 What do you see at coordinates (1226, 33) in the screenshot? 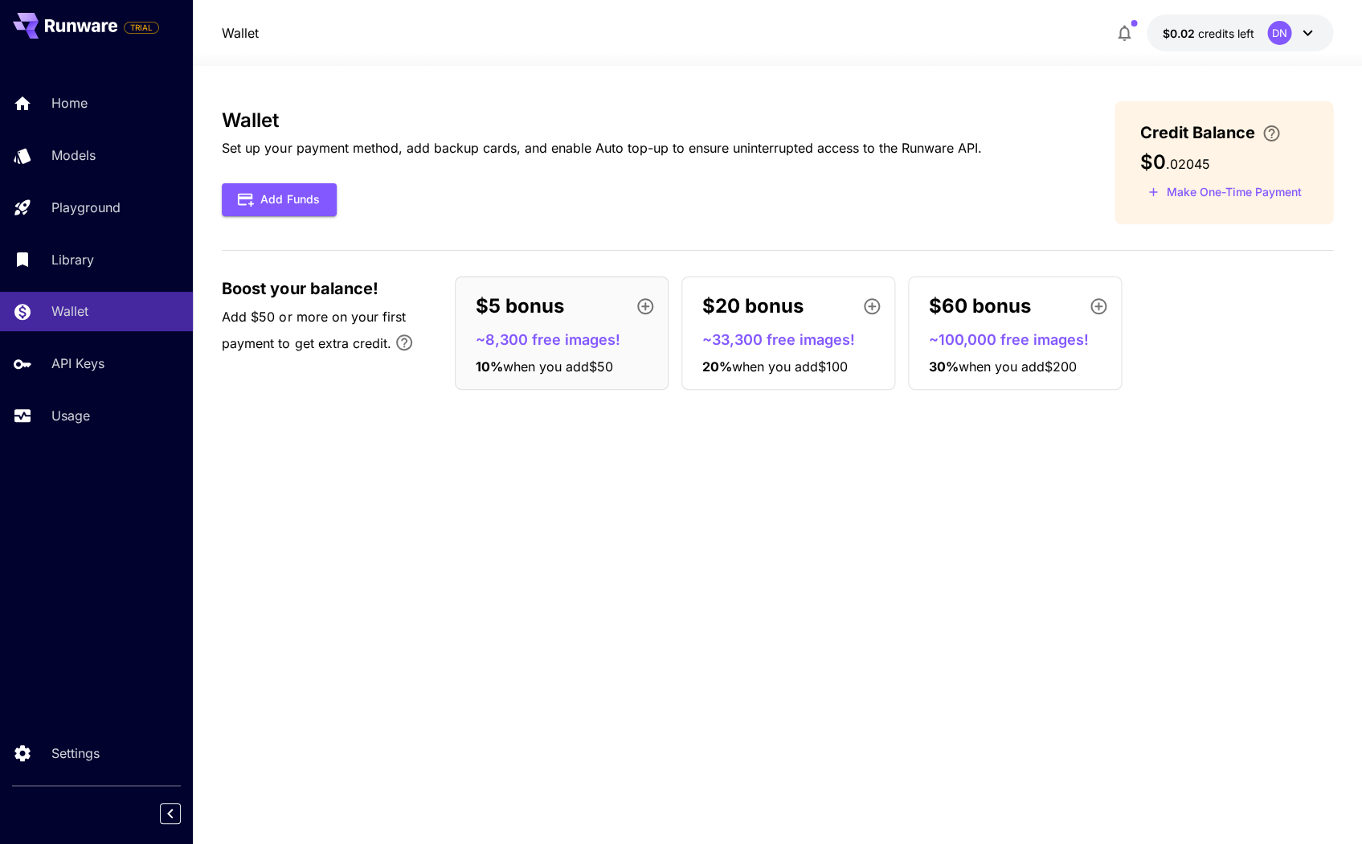
I see `span: credits left` at bounding box center [1226, 33].